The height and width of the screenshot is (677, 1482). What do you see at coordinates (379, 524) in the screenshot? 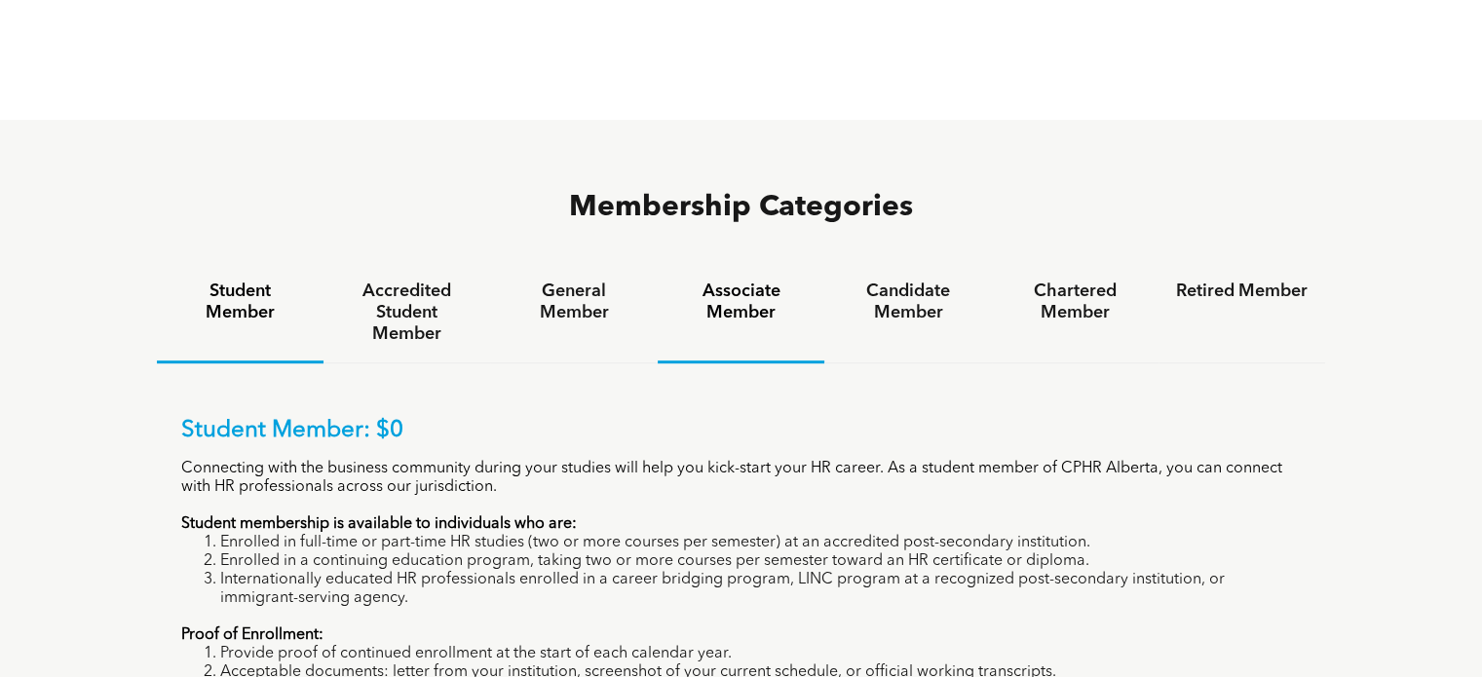
I see `strong: Student membership is available to individuals who are:` at bounding box center [379, 524].